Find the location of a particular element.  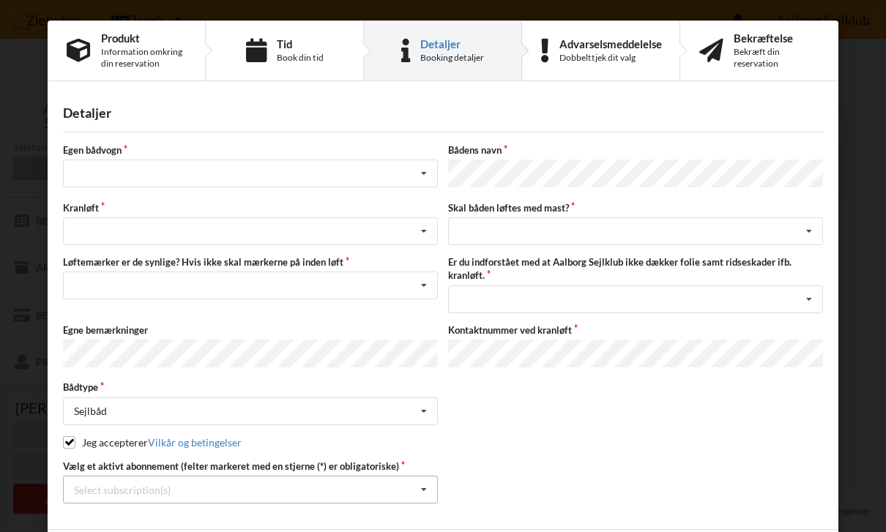

div: Information omkring din reservation is located at coordinates (144, 58).